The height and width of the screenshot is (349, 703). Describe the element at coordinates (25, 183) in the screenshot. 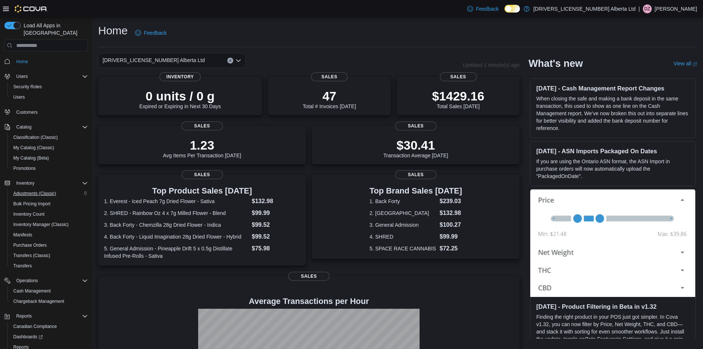

I see `button: Inventory` at that location.